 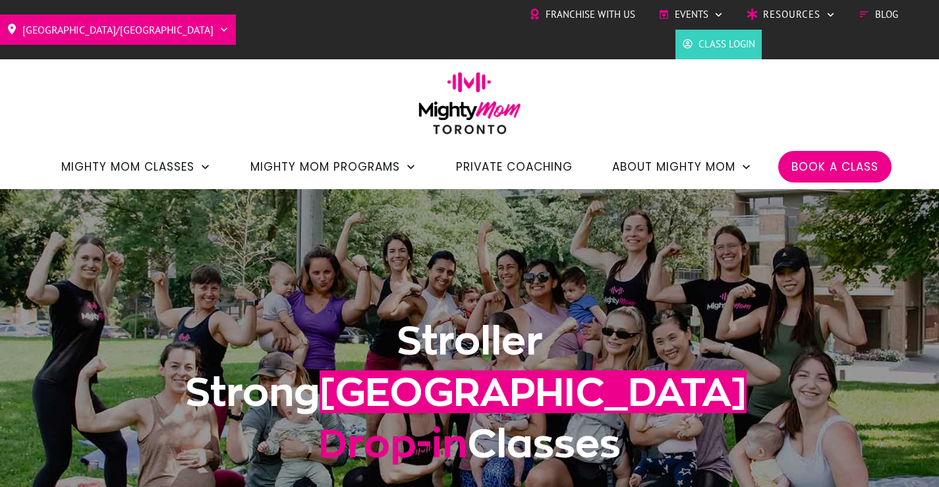 I want to click on a: Private Coaching, so click(x=514, y=167).